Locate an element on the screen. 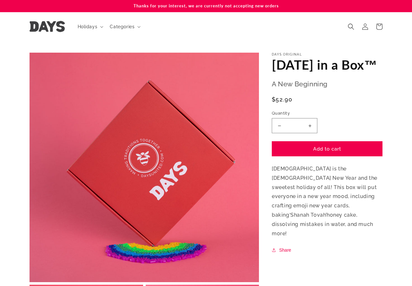 The image size is (412, 286). button: Add to cart is located at coordinates (327, 149).